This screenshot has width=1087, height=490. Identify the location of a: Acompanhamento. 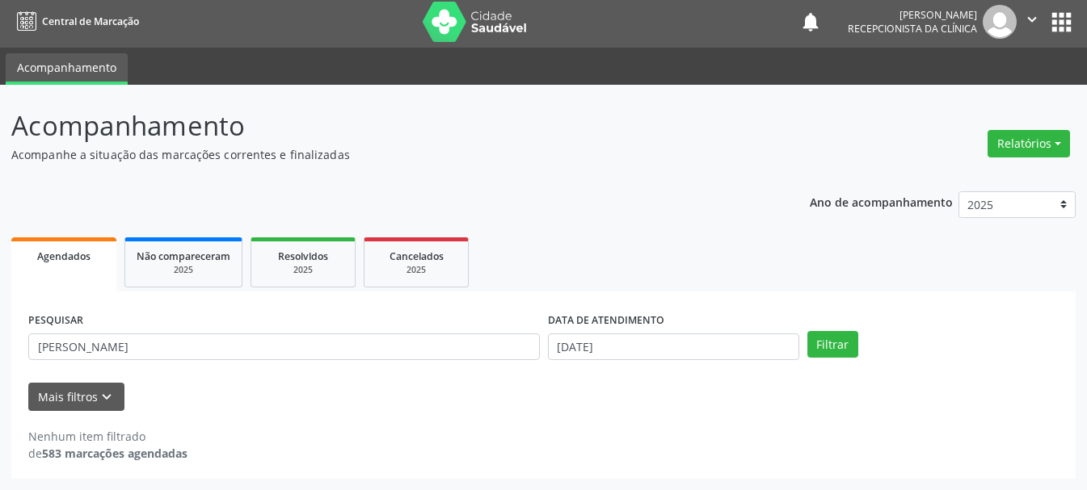
(66, 69).